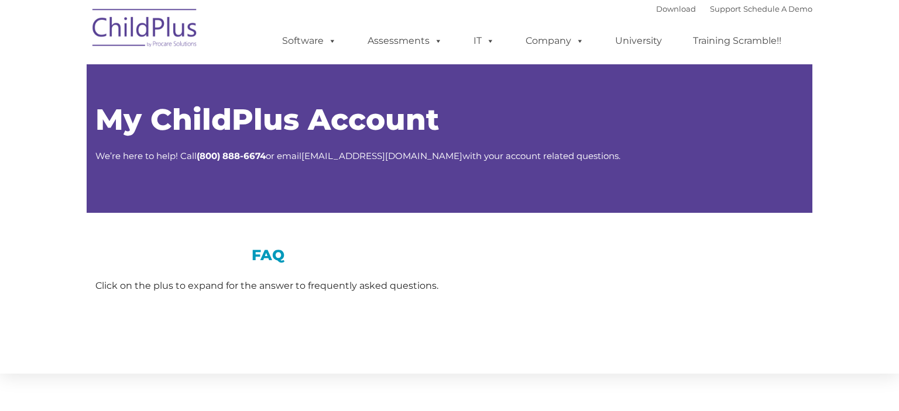 The width and height of the screenshot is (899, 411). What do you see at coordinates (309, 41) in the screenshot?
I see `a: Software` at bounding box center [309, 41].